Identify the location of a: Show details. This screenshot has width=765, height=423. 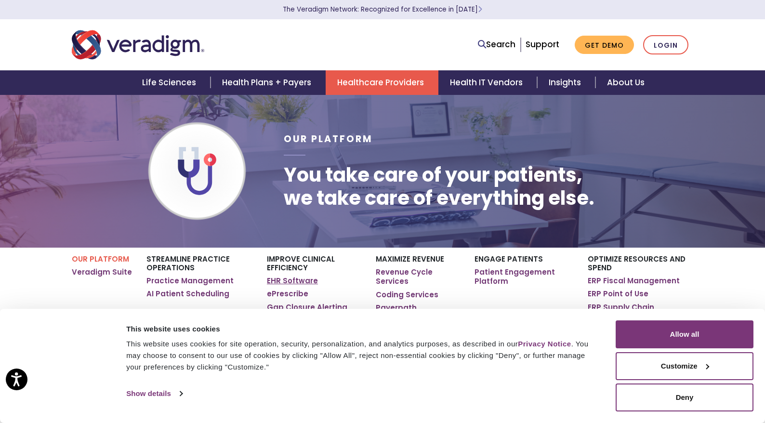
(154, 394).